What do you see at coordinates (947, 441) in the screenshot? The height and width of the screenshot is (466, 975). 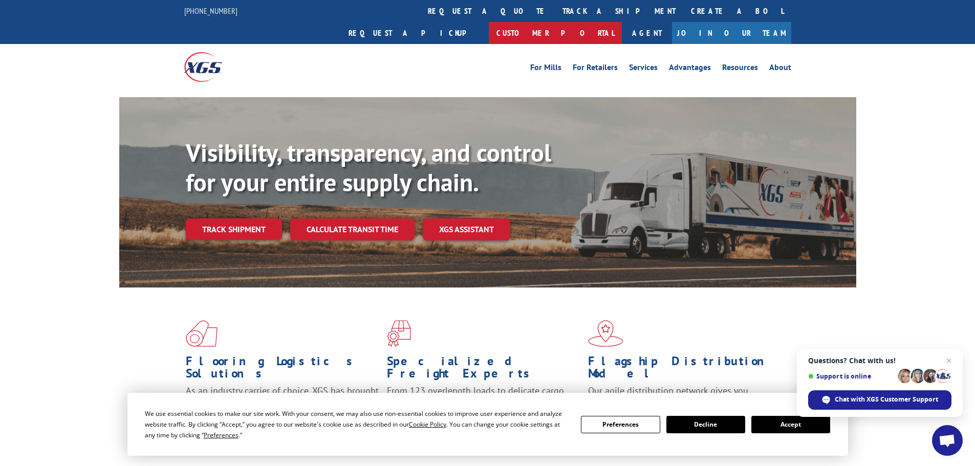 I see `a: Open chat` at bounding box center [947, 441].